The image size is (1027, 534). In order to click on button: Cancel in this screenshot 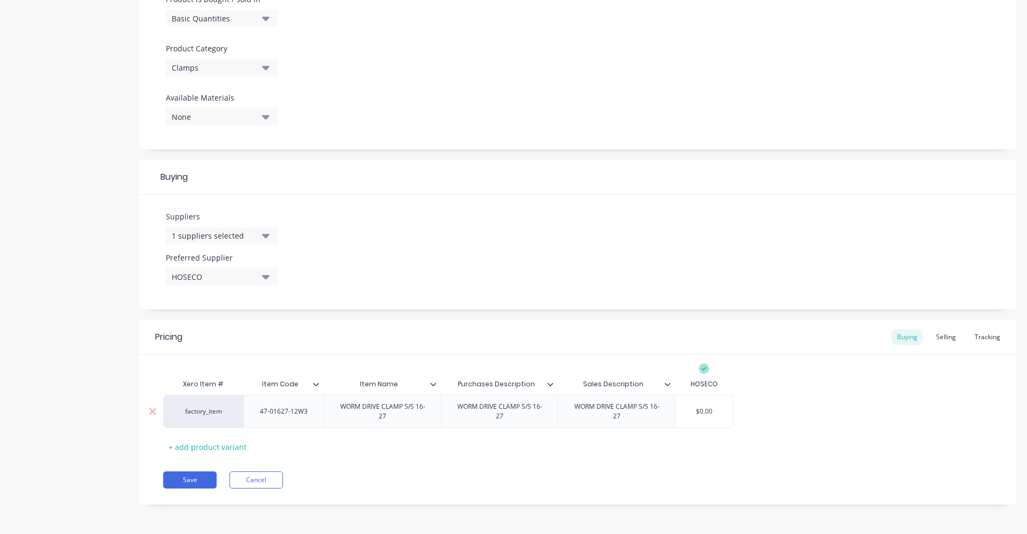, I will do `click(256, 480)`.